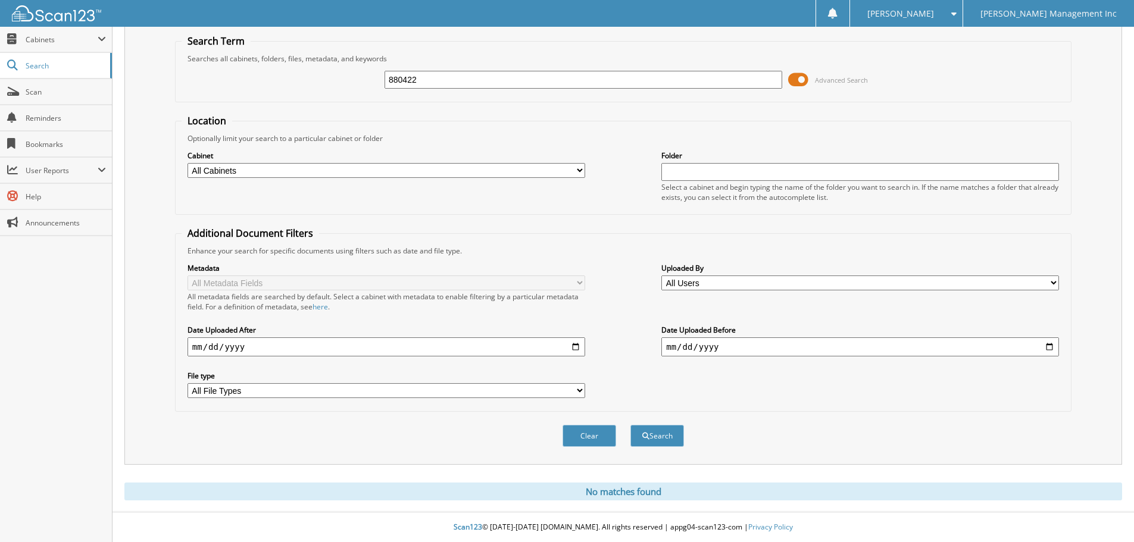 The image size is (1134, 542). Describe the element at coordinates (860, 347) in the screenshot. I see `input: end` at that location.